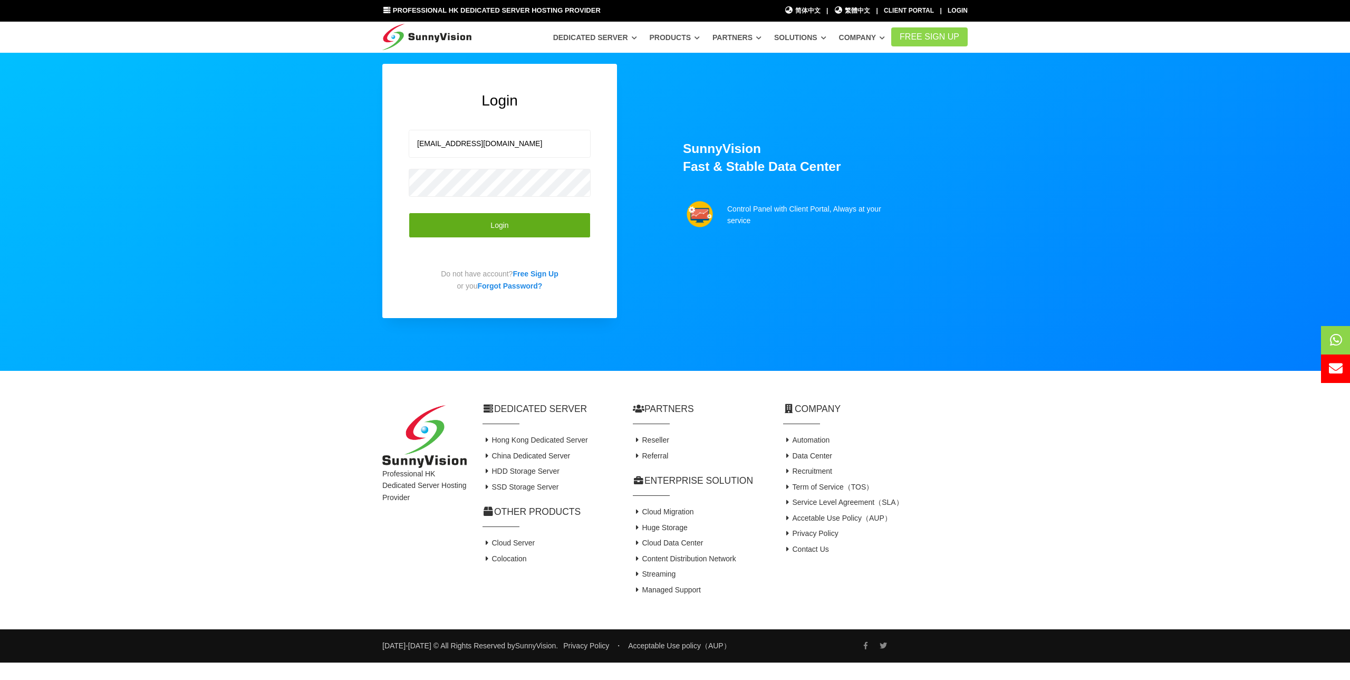 Image resolution: width=1350 pixels, height=680 pixels. I want to click on a: Client Portal, so click(909, 11).